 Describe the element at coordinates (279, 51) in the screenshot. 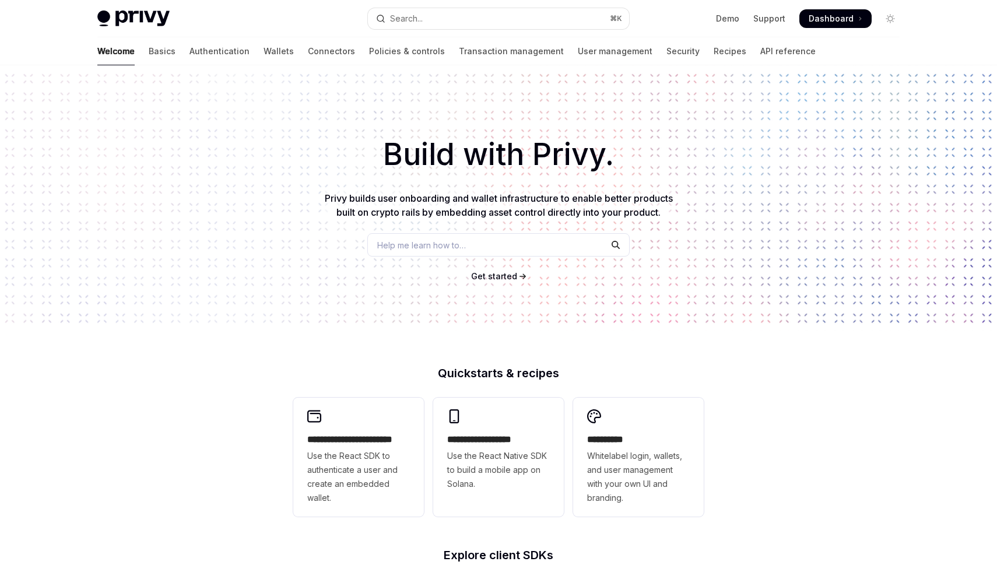

I see `a: Wallets` at that location.